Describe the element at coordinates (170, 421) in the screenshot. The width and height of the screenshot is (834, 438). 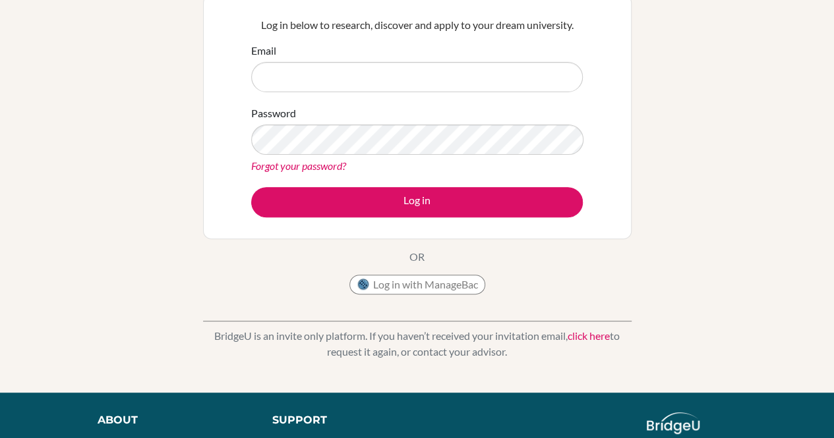
I see `div: About` at that location.